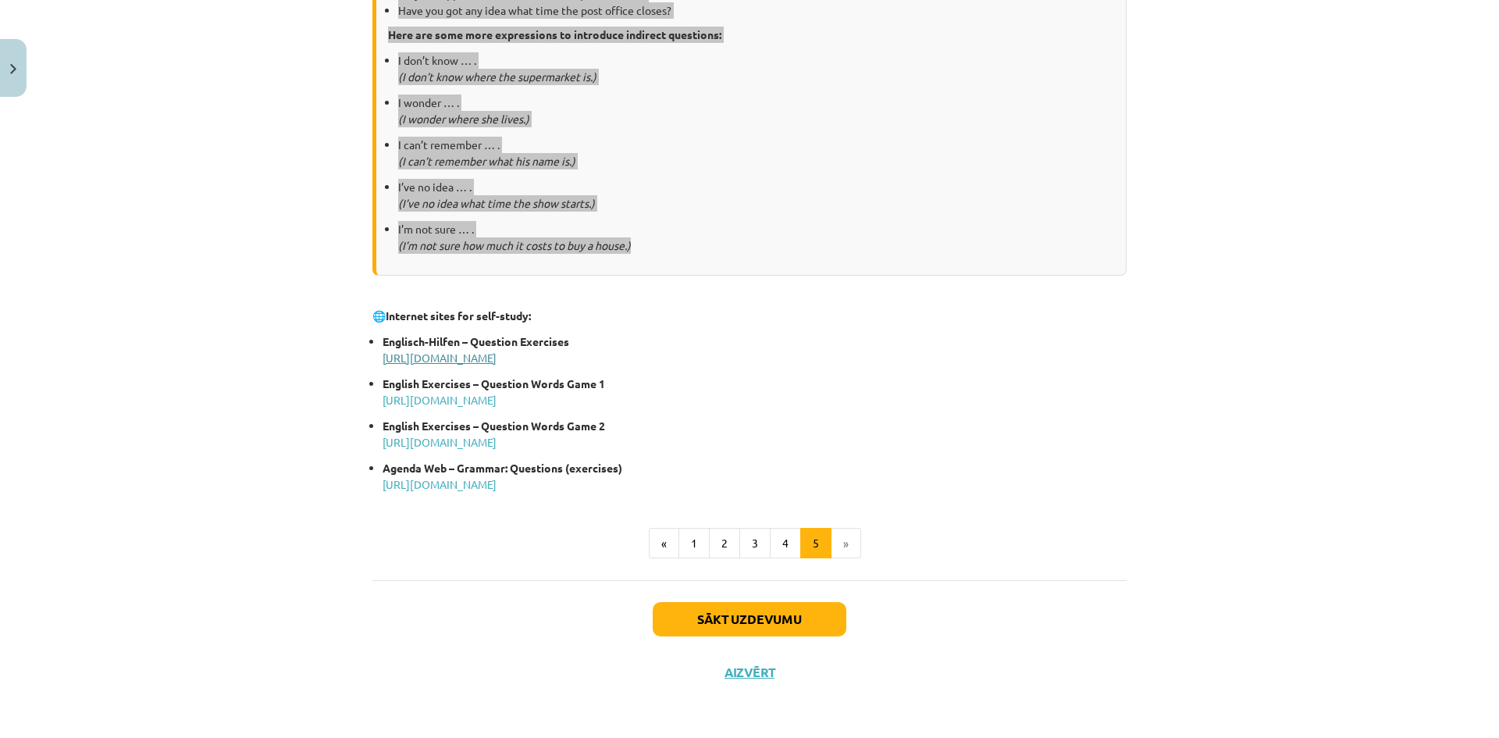 The width and height of the screenshot is (1499, 738). What do you see at coordinates (816, 543) in the screenshot?
I see `button: 5` at bounding box center [816, 543].